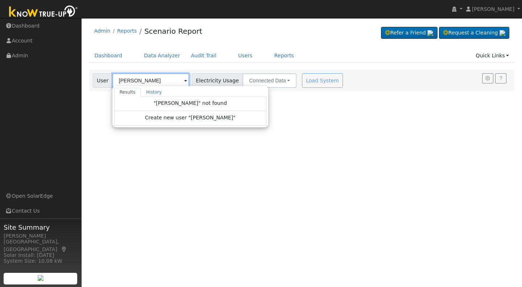  What do you see at coordinates (217, 81) in the screenshot?
I see `span: Electricity Usage` at bounding box center [217, 81].